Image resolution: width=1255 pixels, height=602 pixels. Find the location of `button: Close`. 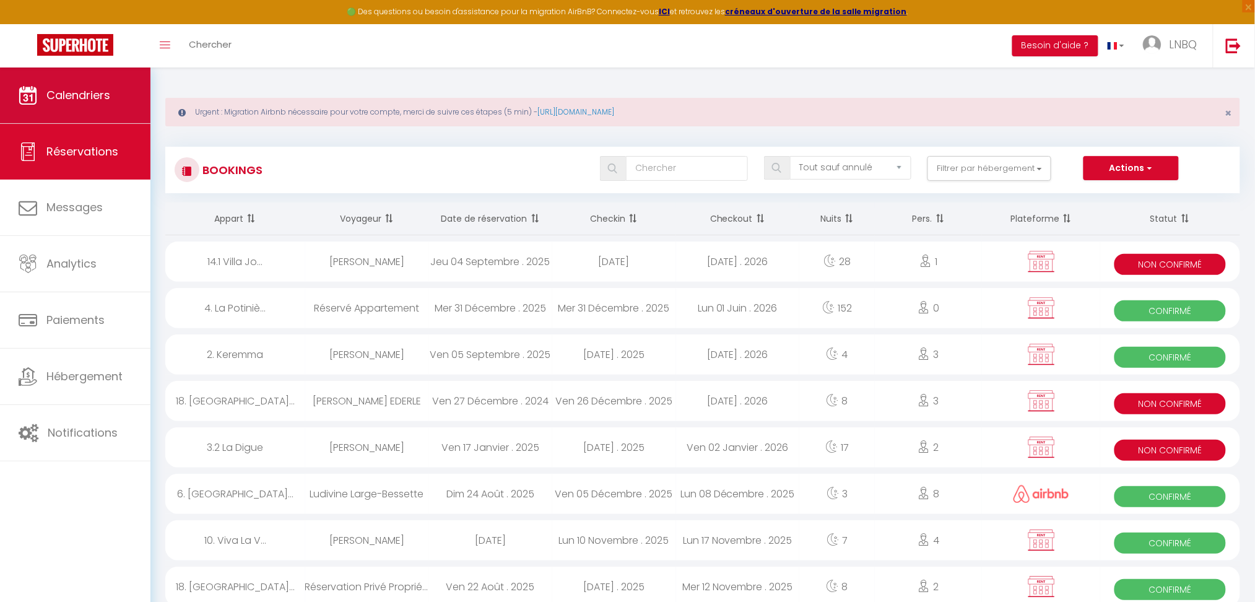

button: Close is located at coordinates (1229, 113).